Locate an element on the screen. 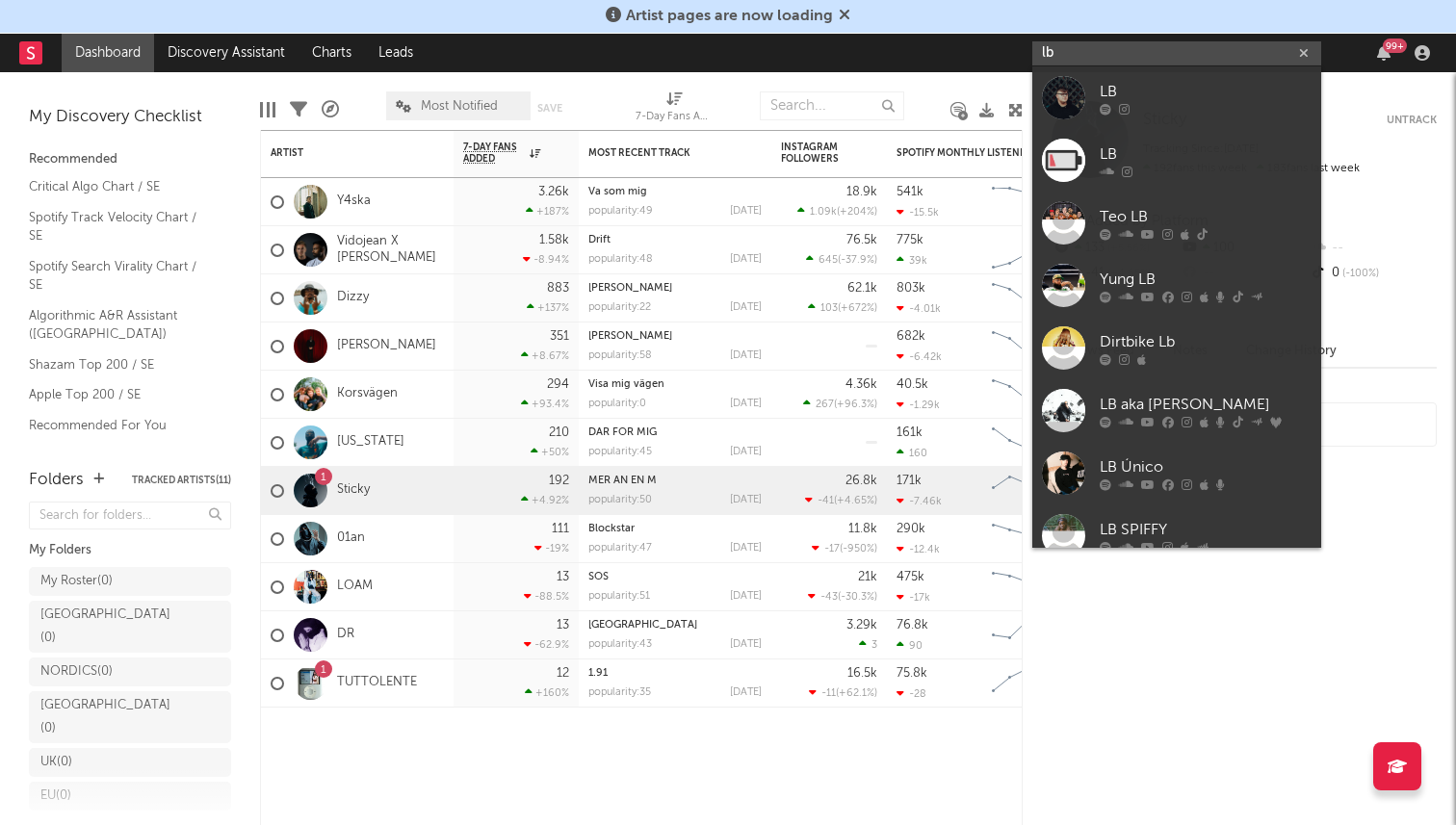 The width and height of the screenshot is (1456, 825). div: 883 is located at coordinates (558, 288).